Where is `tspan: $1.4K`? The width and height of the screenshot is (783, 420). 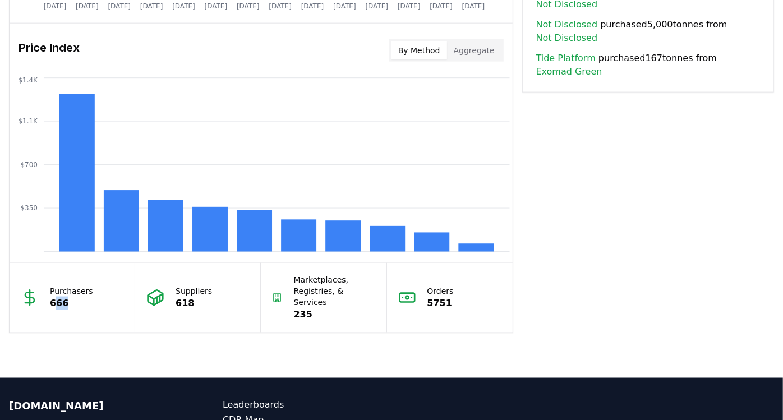
tspan: $1.4K is located at coordinates (28, 80).